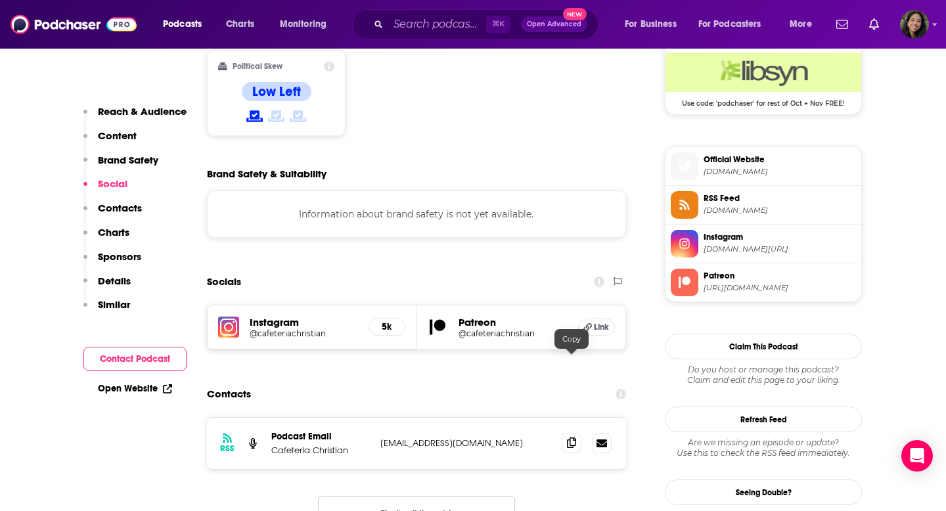 This screenshot has width=946, height=511. I want to click on a: Link, so click(597, 327).